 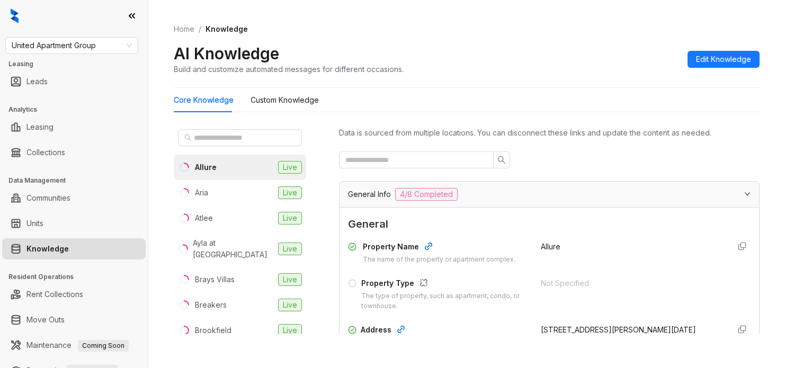 I want to click on span: Edit Knowledge, so click(x=723, y=59).